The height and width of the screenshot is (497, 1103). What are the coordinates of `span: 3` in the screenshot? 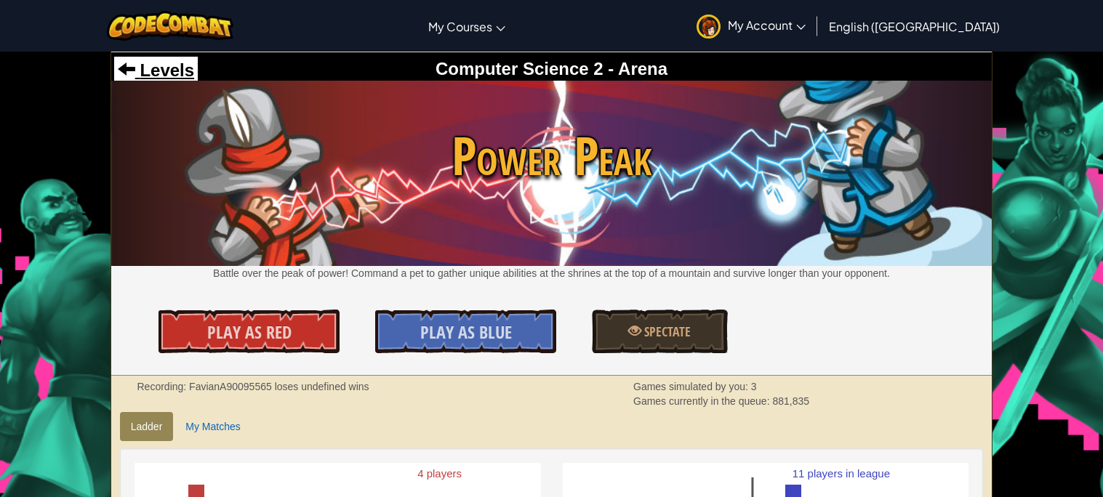 It's located at (754, 387).